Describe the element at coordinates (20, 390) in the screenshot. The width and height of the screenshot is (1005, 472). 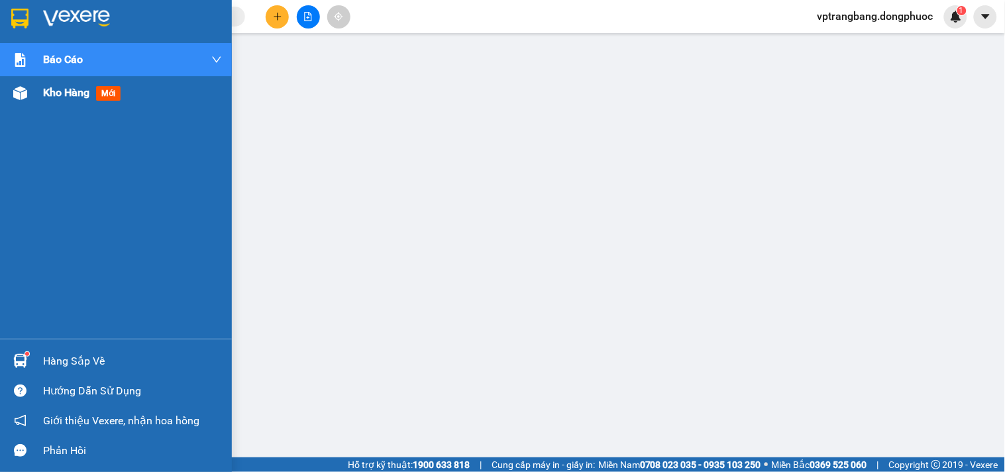
I see `span: question-circle` at that location.